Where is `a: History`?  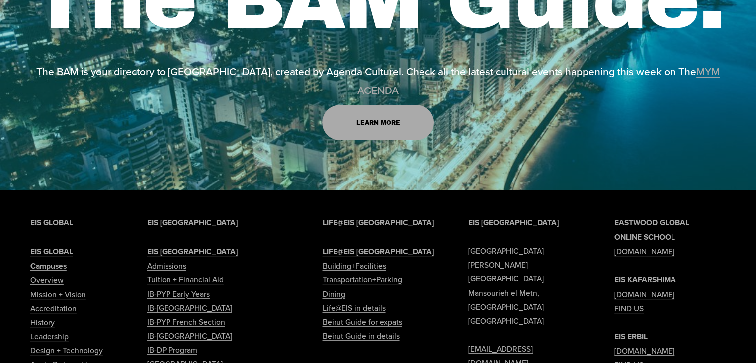
a: History is located at coordinates (42, 322).